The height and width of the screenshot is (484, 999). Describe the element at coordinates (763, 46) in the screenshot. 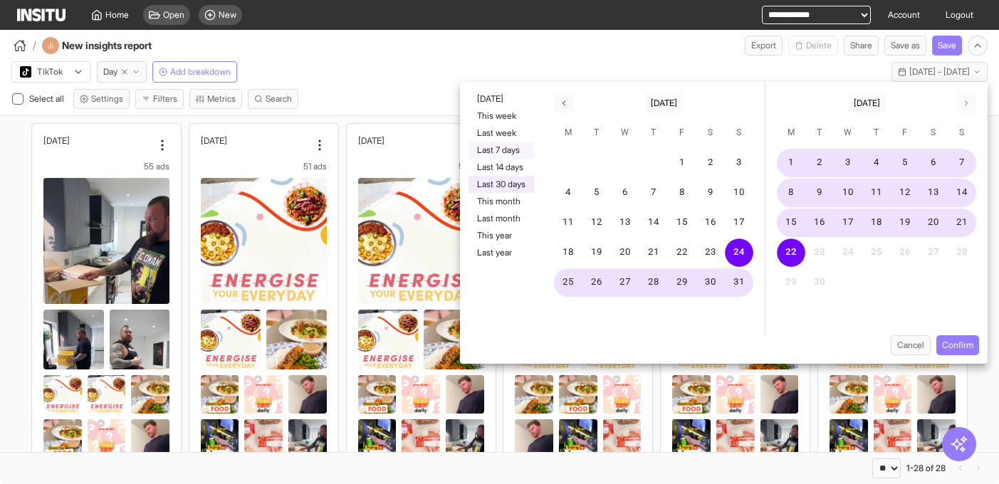

I see `button: Export` at that location.